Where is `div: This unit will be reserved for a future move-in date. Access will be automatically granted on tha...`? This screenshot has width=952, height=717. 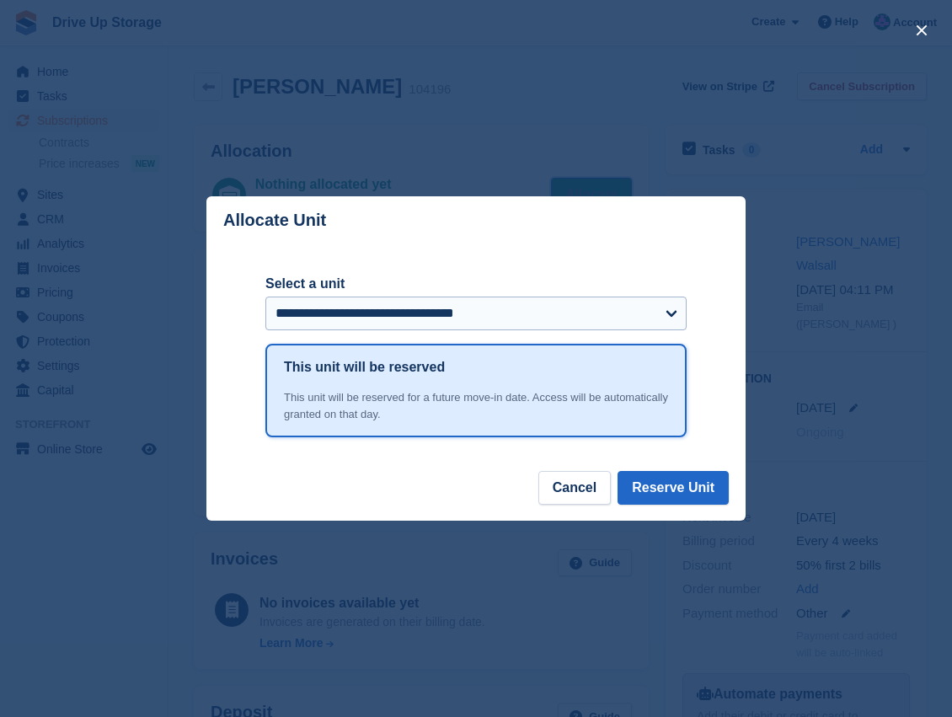
div: This unit will be reserved for a future move-in date. Access will be automatically granted on tha... is located at coordinates (476, 405).